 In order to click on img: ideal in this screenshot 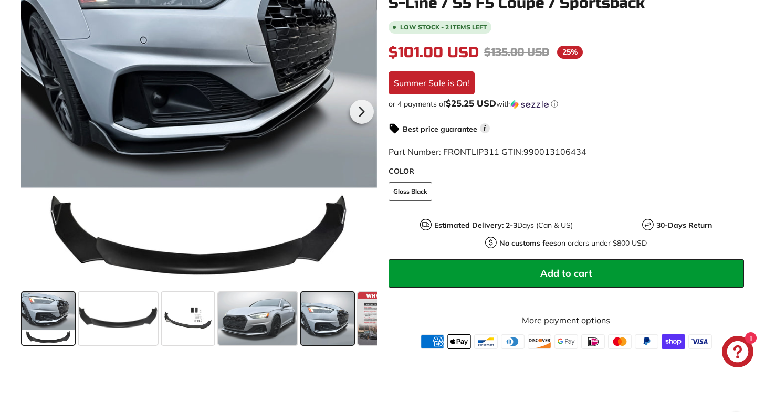, I will do `click(593, 341)`.